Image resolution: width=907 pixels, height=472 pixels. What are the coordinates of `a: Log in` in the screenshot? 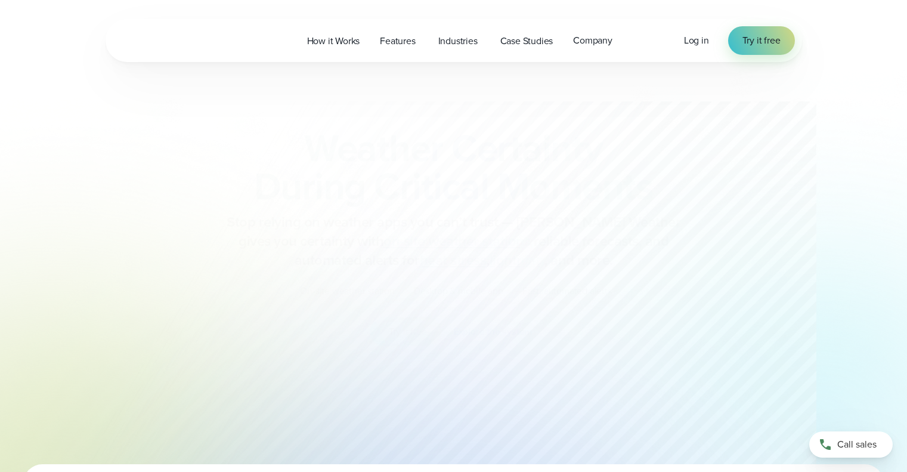 It's located at (697, 41).